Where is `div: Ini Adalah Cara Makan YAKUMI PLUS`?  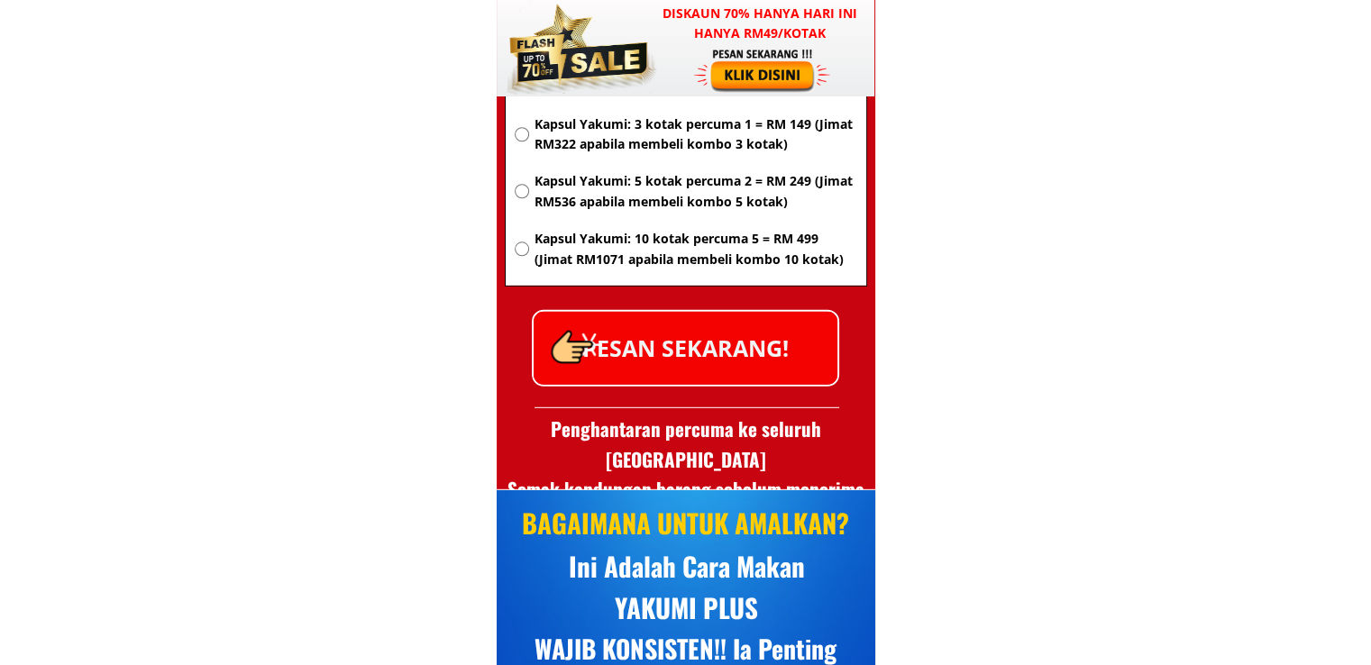 div: Ini Adalah Cara Makan YAKUMI PLUS is located at coordinates (686, 587).